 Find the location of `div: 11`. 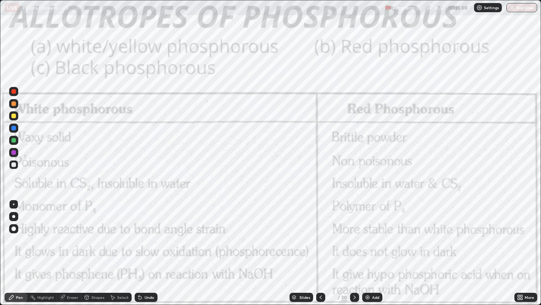

div: 11 is located at coordinates (332, 297).